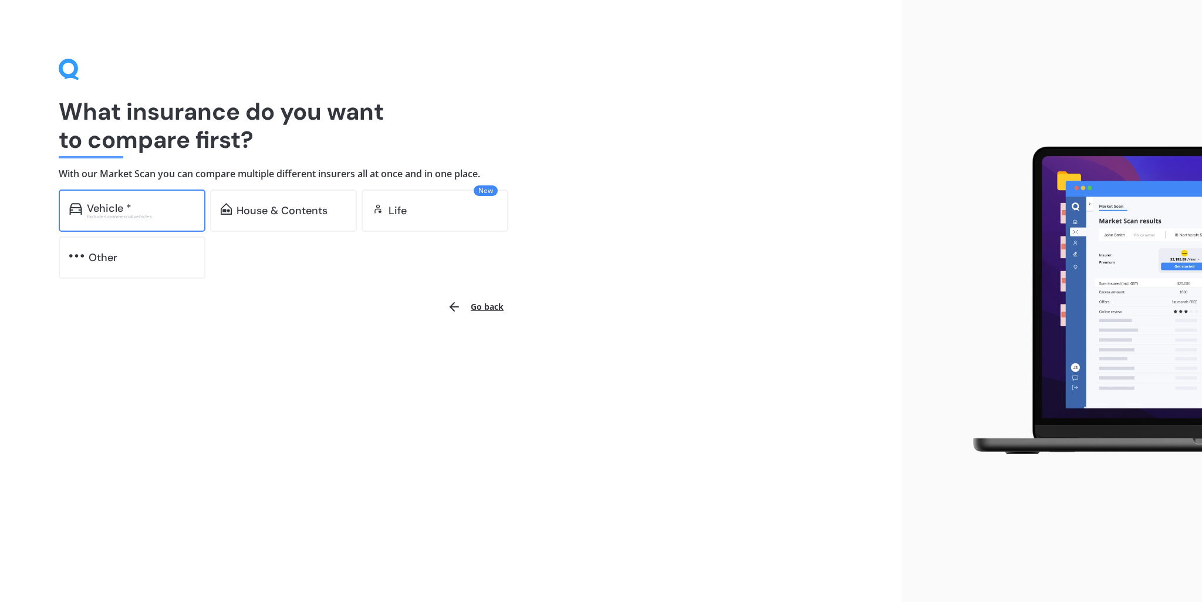  I want to click on img: life.f720d6a2d7cdcd3ad642.svg, so click(378, 209).